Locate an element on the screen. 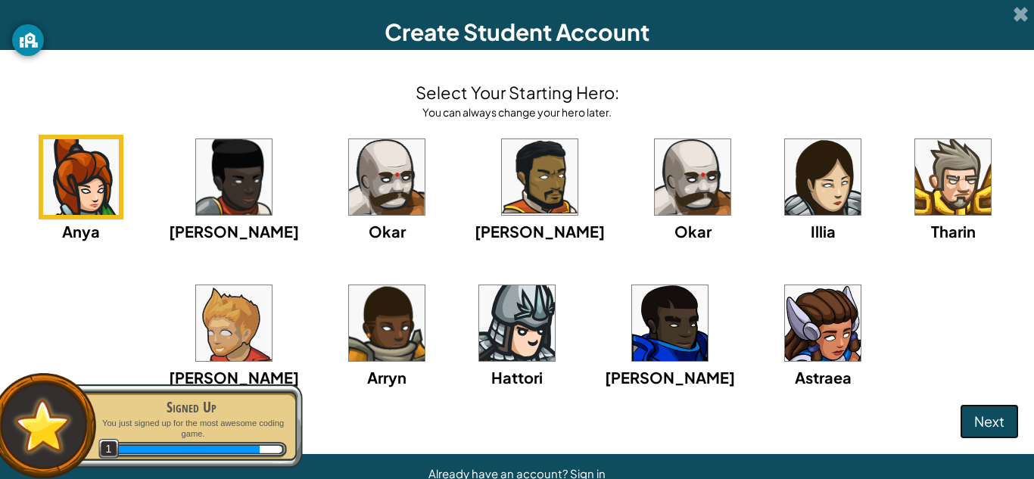 The image size is (1034, 479). h4: Select Your Starting Hero: is located at coordinates (517, 92).